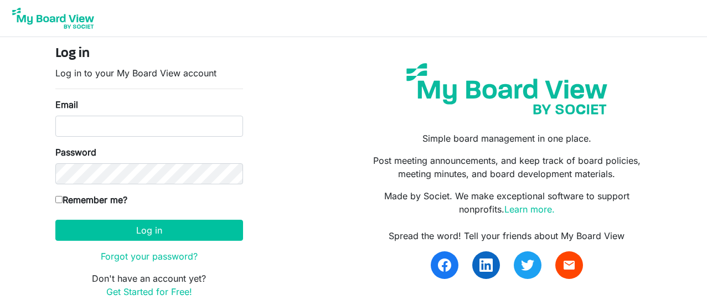  I want to click on a: Get Started for Free!, so click(149, 292).